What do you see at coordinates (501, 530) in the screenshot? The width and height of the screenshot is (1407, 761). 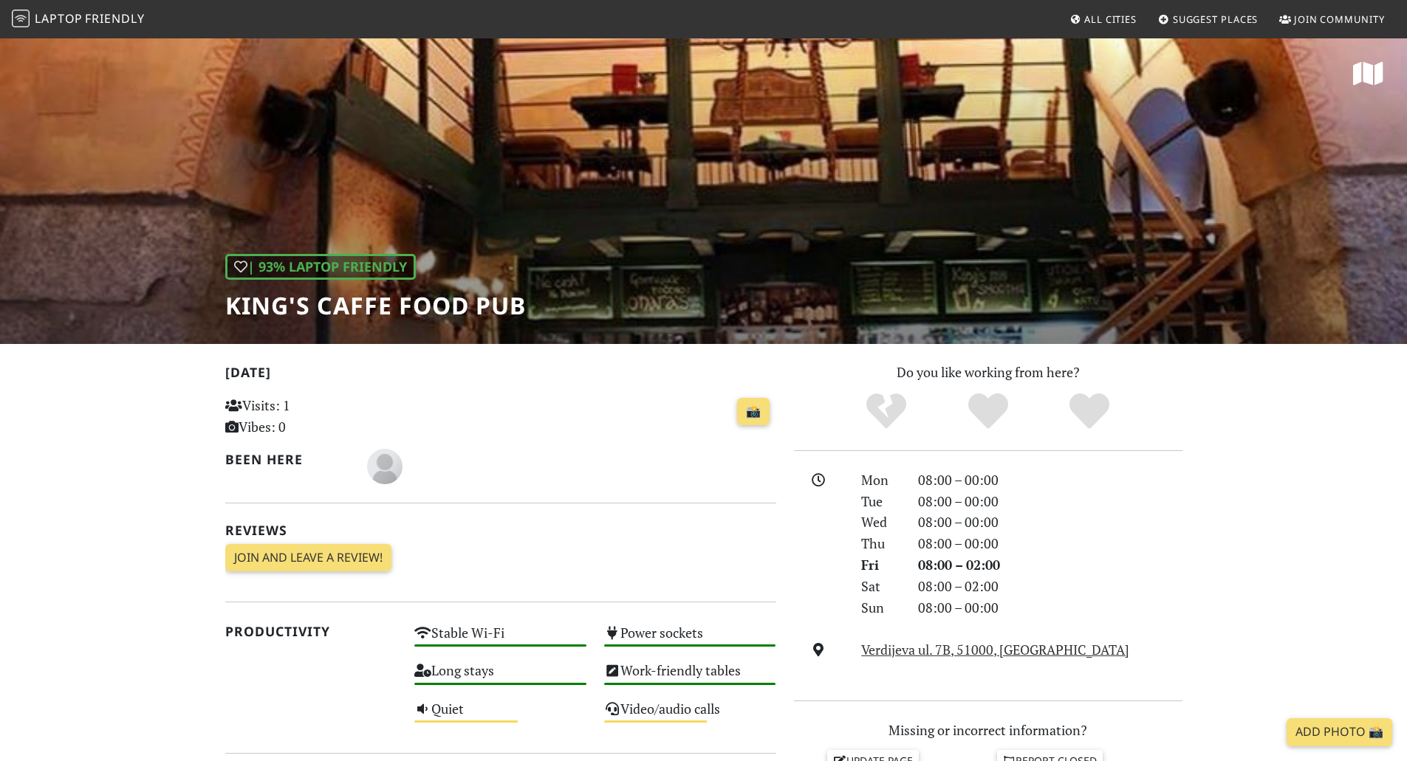 I see `h2: Reviews` at bounding box center [501, 530].